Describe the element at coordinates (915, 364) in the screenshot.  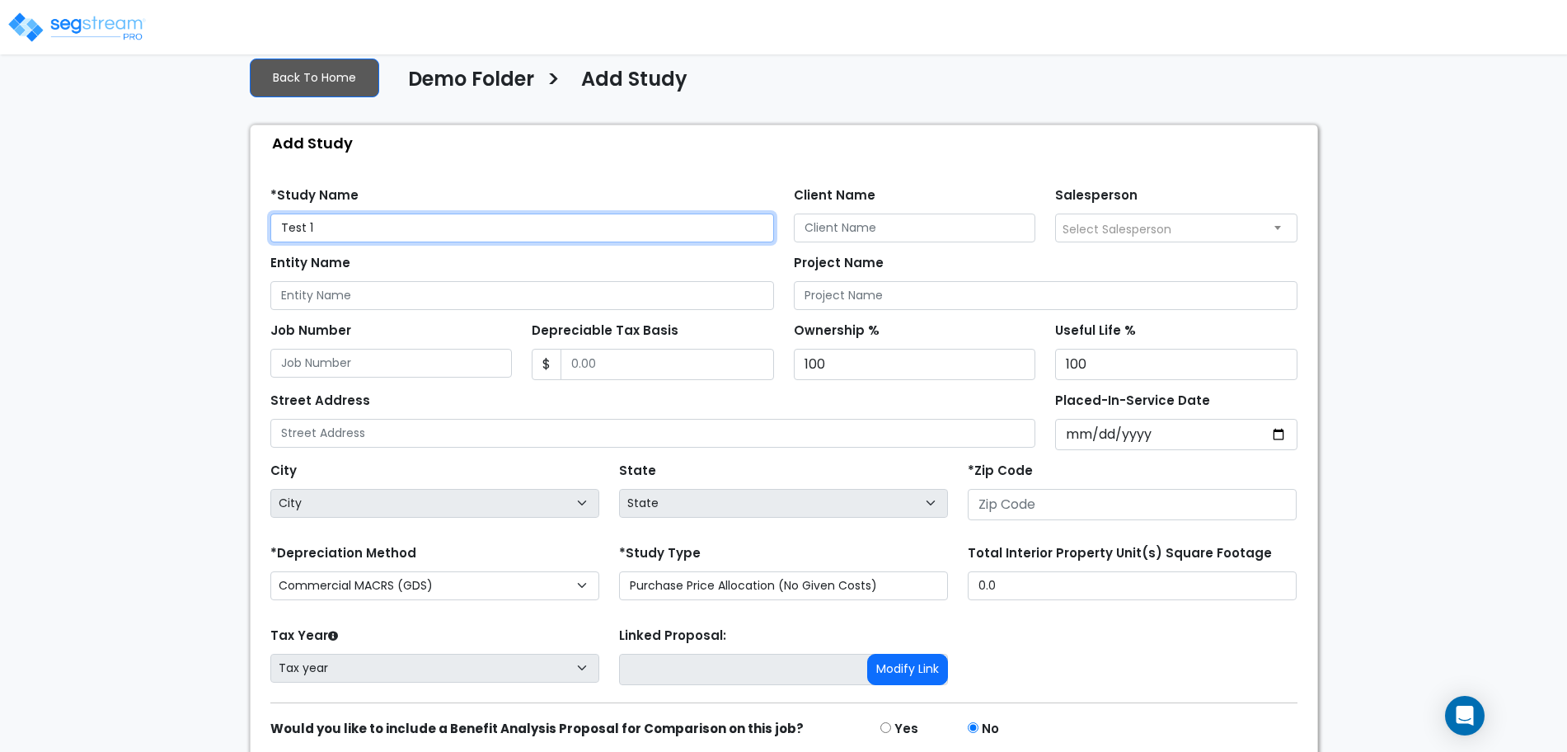
I see `input: Ownership %` at that location.